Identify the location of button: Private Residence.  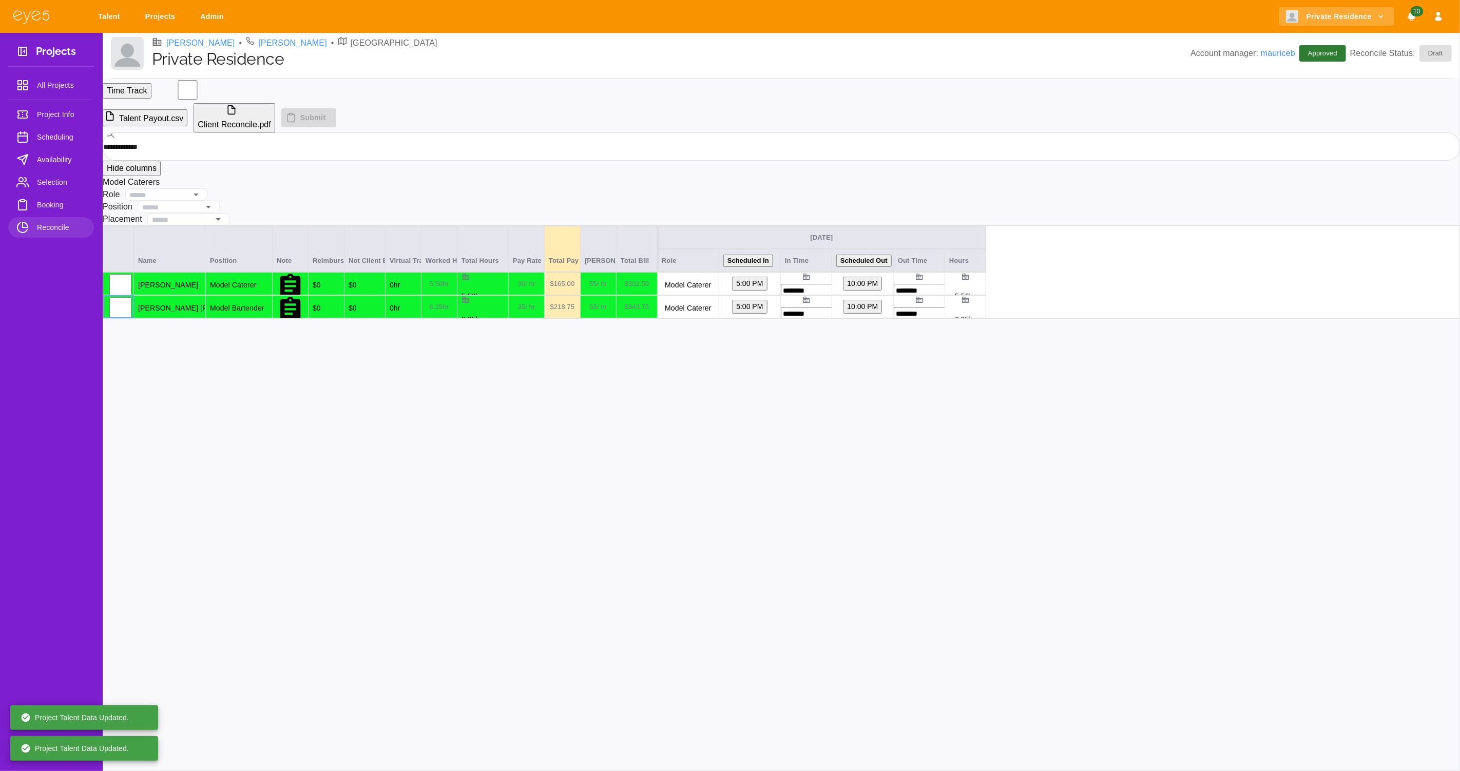
(1337, 16).